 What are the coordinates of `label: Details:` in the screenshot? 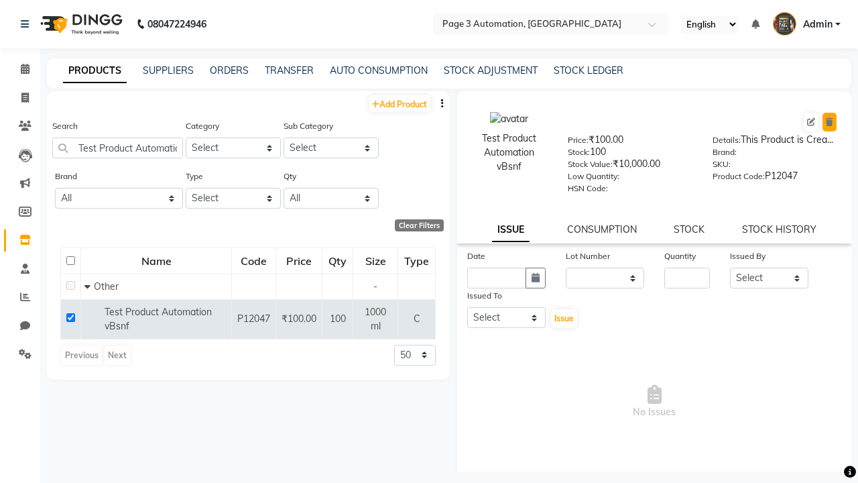 It's located at (727, 140).